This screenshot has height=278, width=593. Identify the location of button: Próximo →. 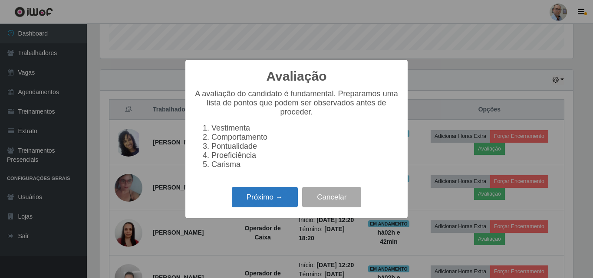
(265, 197).